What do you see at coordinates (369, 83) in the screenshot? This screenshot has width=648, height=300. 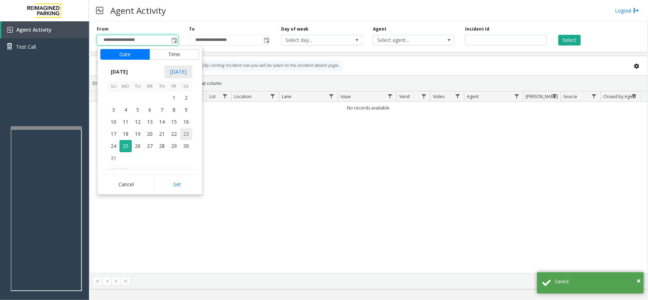 I see `div: Drag a column header and drop it here to group by that column` at bounding box center [369, 83].